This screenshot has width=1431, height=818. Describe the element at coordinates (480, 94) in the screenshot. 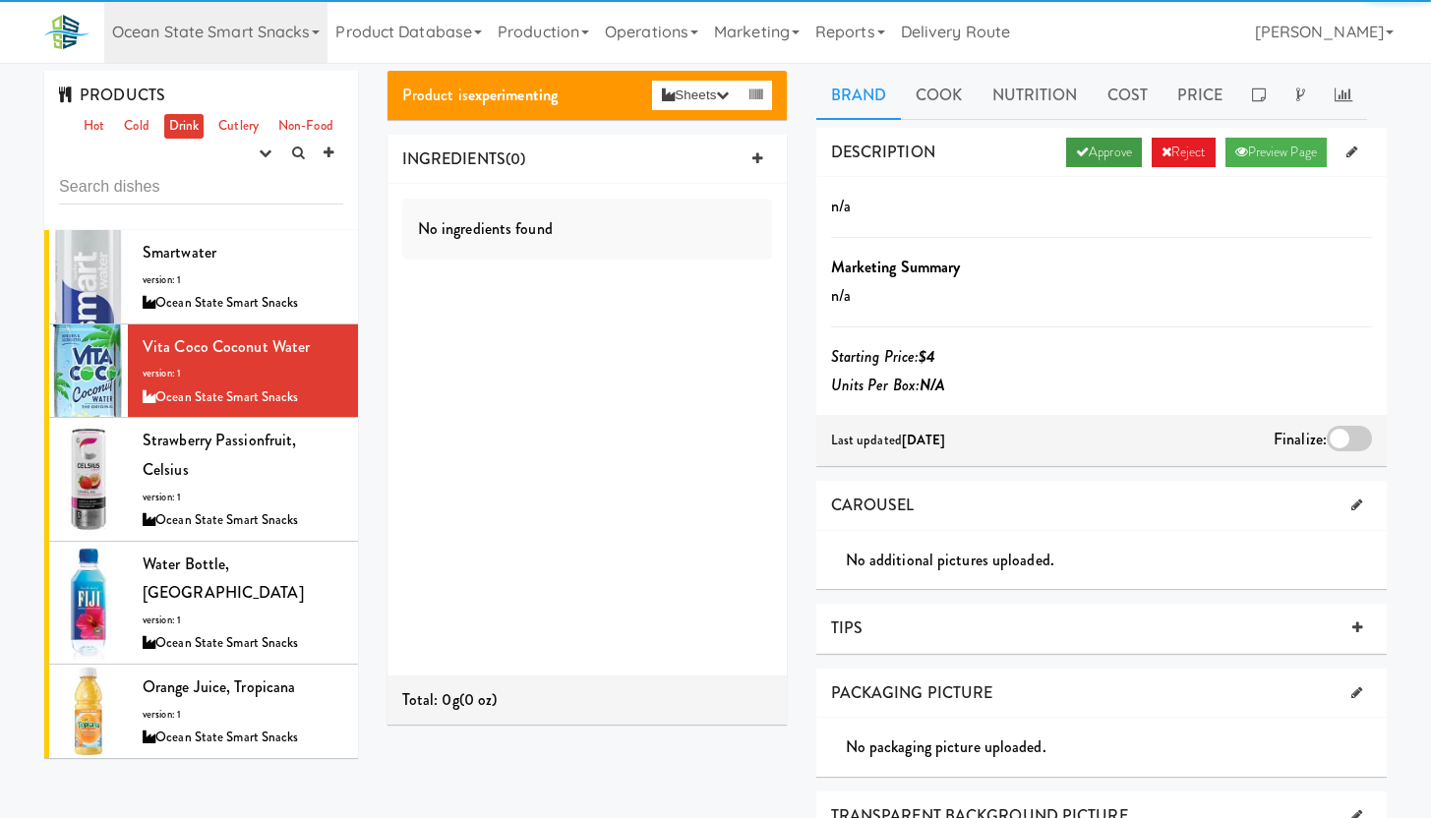

I see `span: Product is` at that location.